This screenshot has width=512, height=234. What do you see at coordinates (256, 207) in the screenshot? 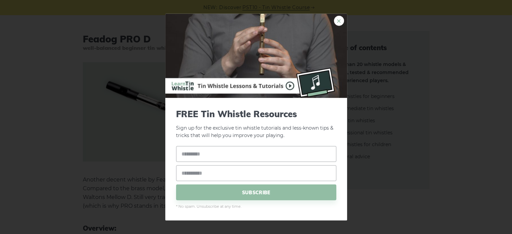
I see `span: * No spam. Unsubscribe at any time.` at bounding box center [256, 207].